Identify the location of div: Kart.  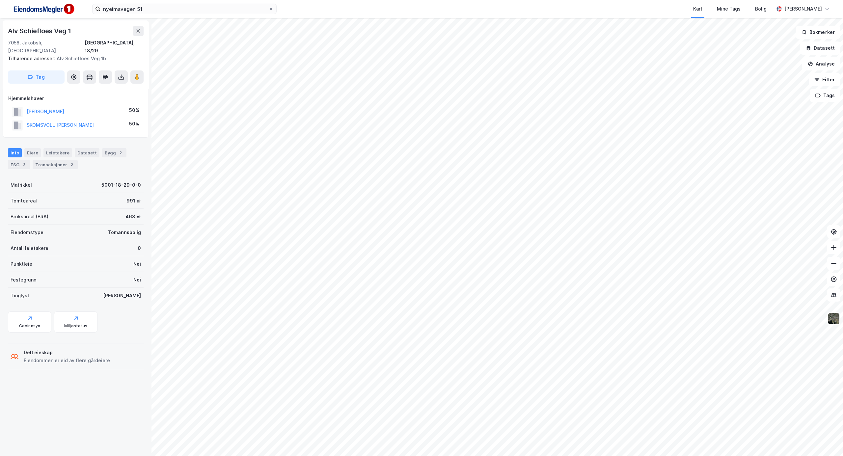
(698, 9).